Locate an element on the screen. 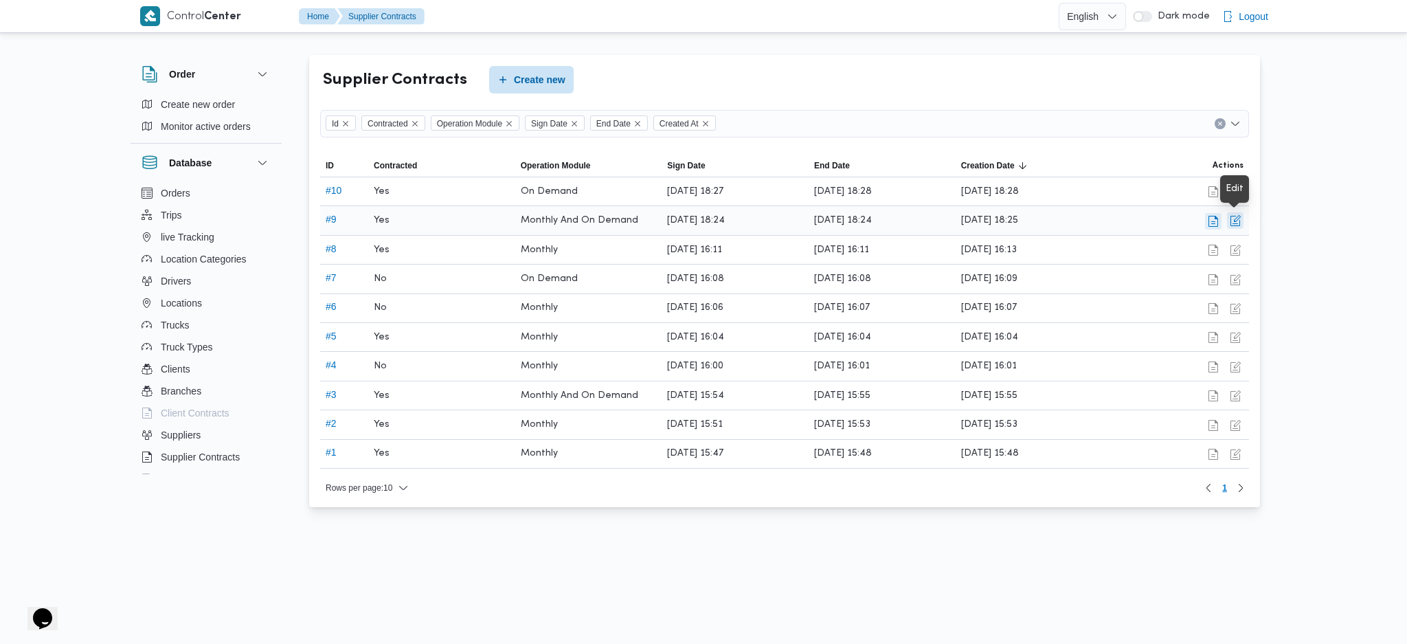 The height and width of the screenshot is (644, 1407). div: Edit is located at coordinates (1235, 189).